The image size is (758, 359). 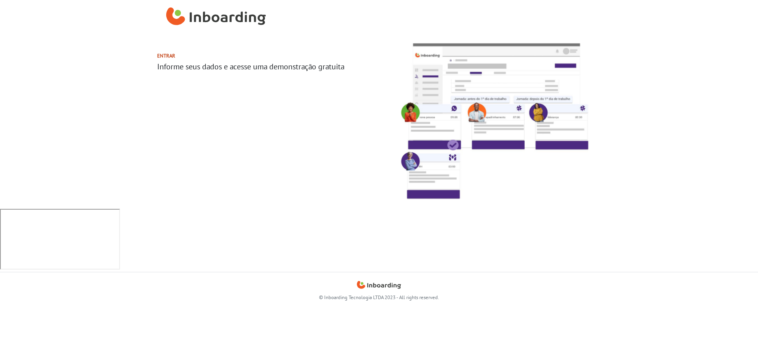 What do you see at coordinates (266, 56) in the screenshot?
I see `h2: Entrar` at bounding box center [266, 56].